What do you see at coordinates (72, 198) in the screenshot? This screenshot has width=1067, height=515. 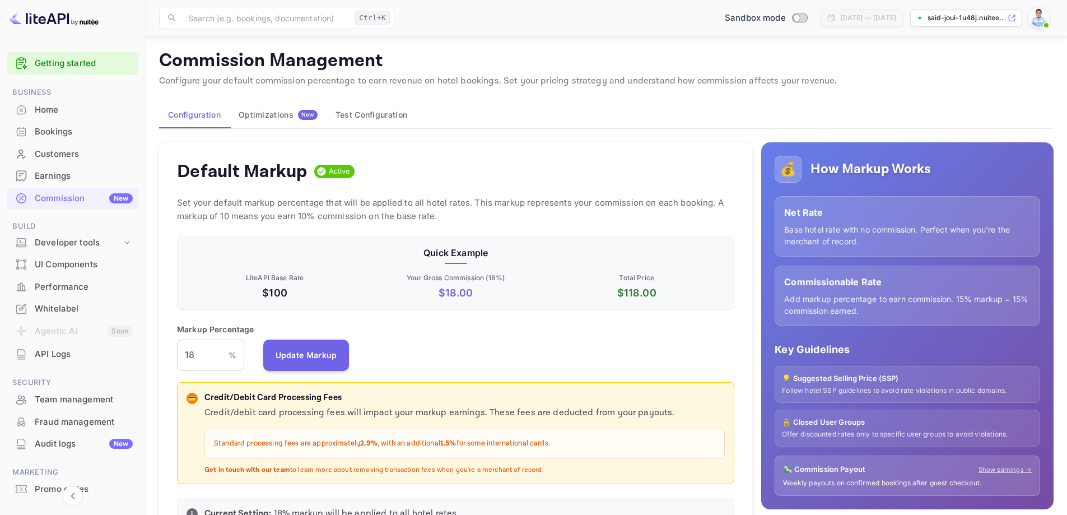 I see `div: CommissionNew` at bounding box center [72, 198].